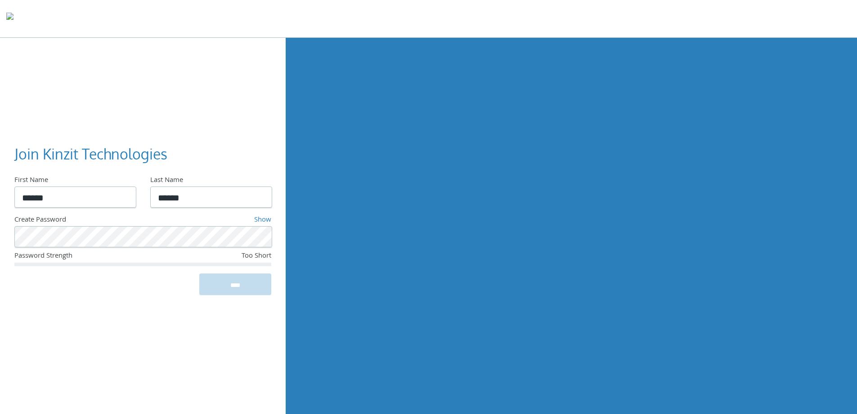 The width and height of the screenshot is (857, 414). I want to click on div: First Name, so click(75, 181).